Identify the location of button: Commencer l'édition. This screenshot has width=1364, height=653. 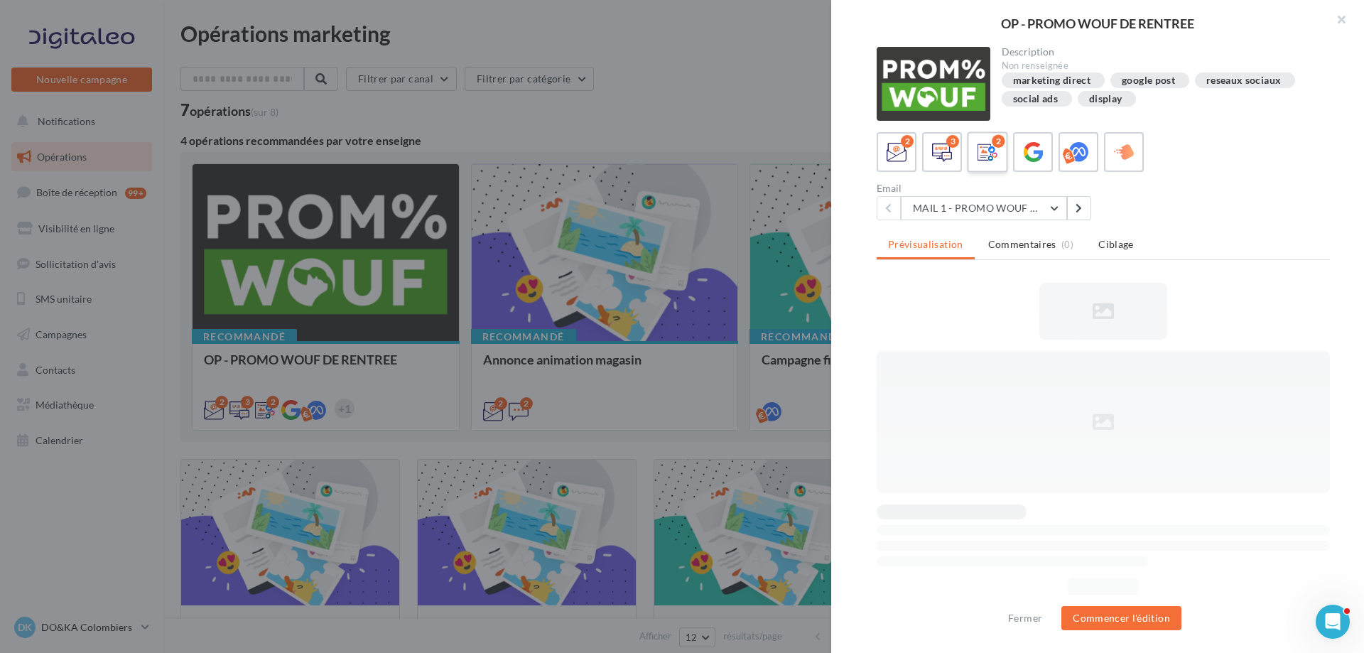
(1121, 618).